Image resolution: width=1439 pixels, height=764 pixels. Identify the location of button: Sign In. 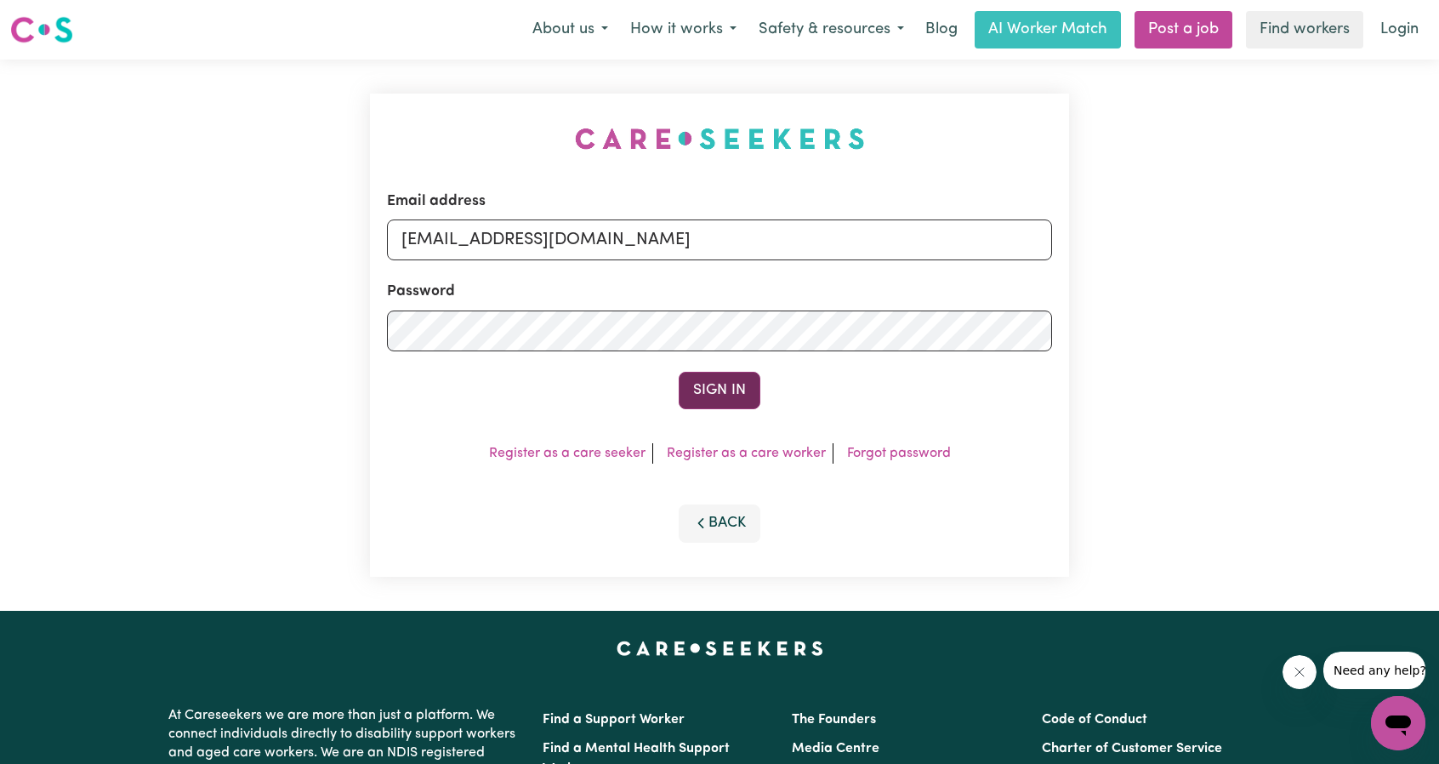
(720, 390).